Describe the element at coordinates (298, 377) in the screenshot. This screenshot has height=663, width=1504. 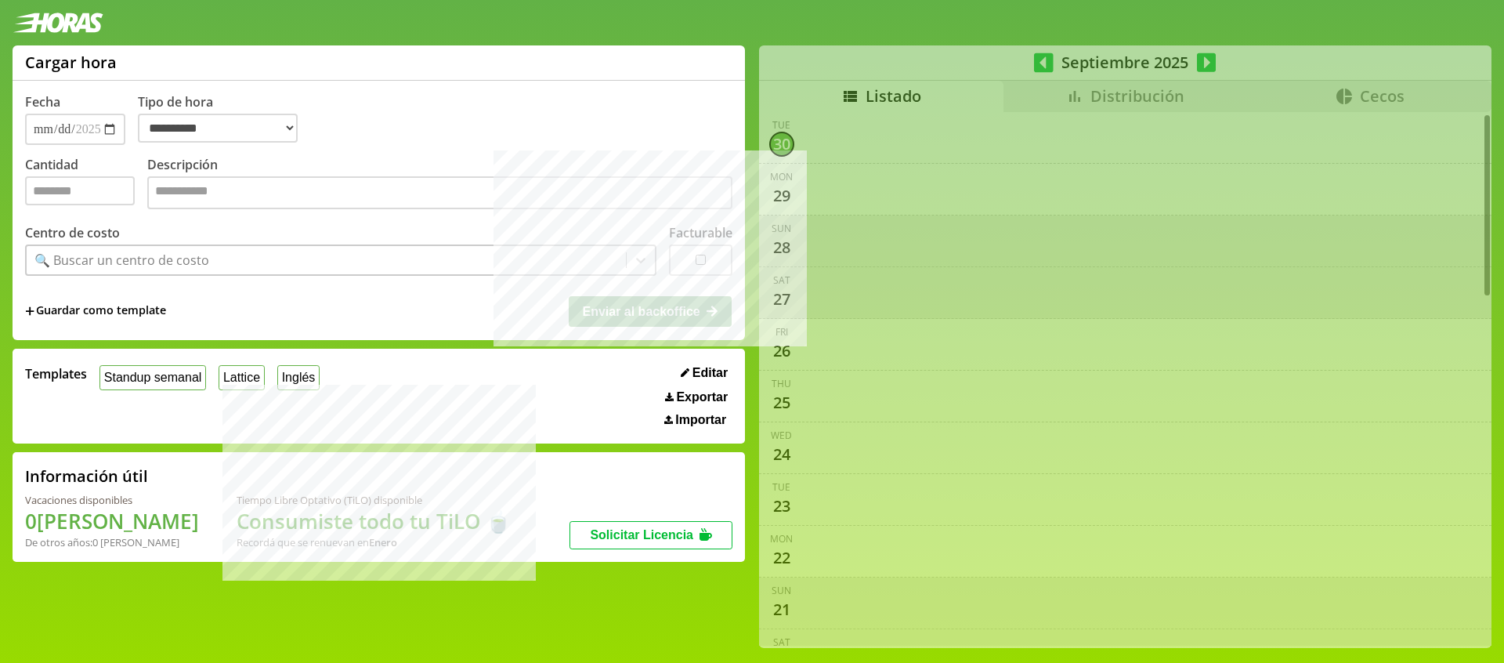
I see `button: Inglés` at that location.